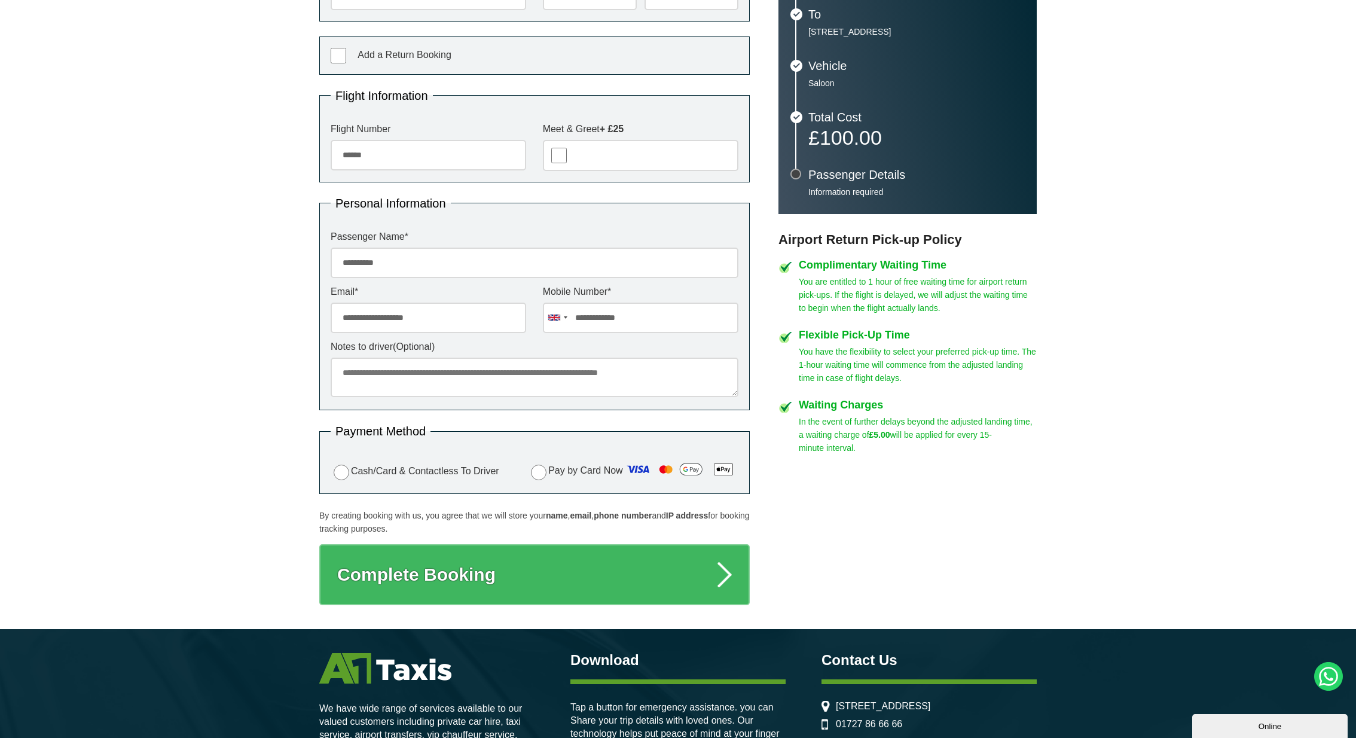 The width and height of the screenshot is (1356, 738). I want to click on button: Complete Booking, so click(534, 574).